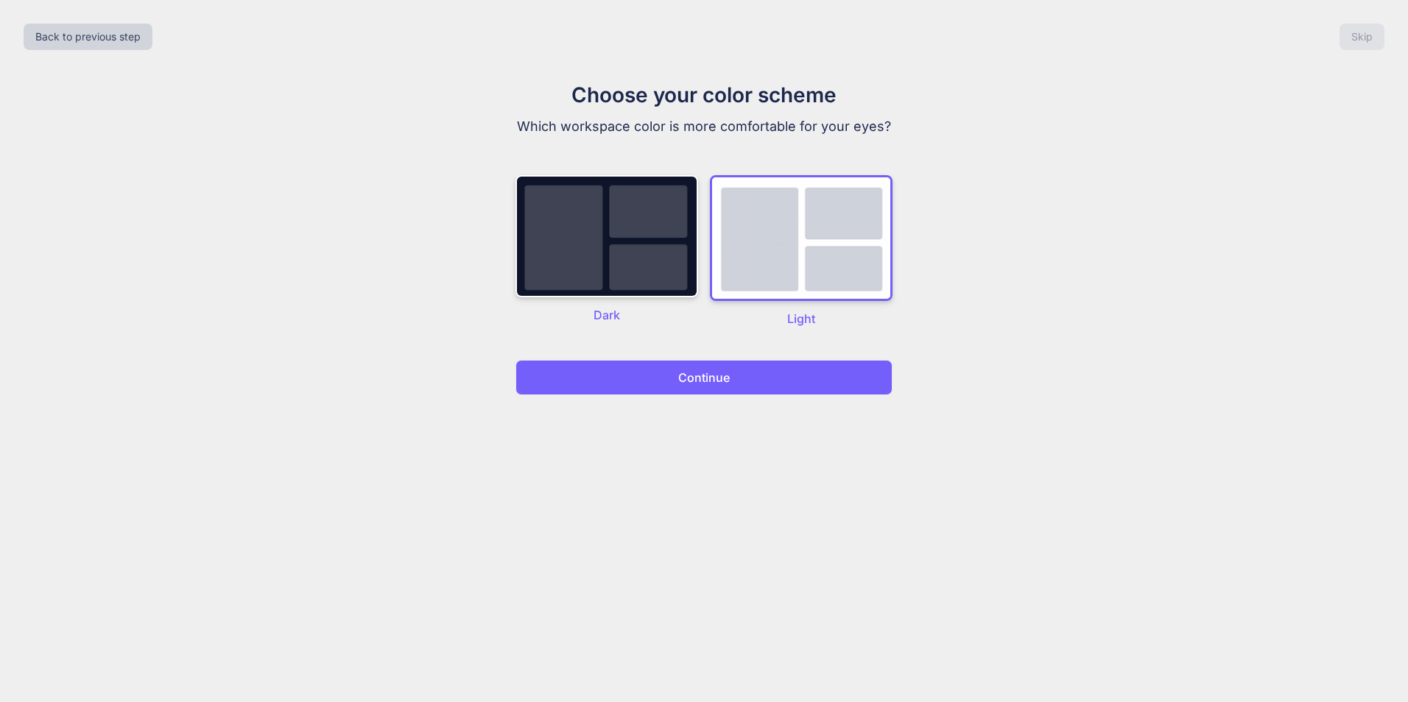 The image size is (1408, 702). What do you see at coordinates (704, 378) in the screenshot?
I see `p: Continue` at bounding box center [704, 378].